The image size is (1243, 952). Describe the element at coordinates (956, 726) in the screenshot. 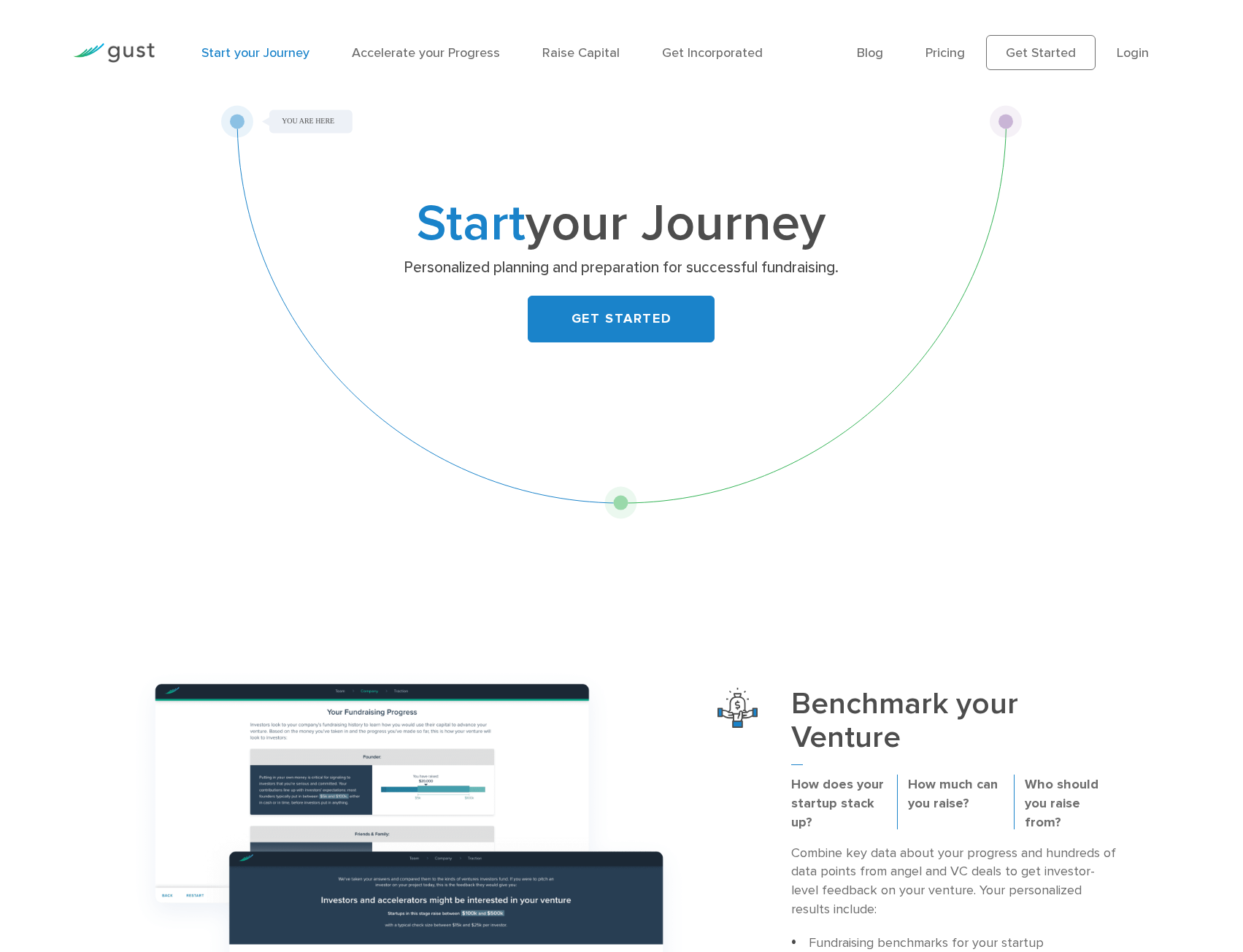

I see `h3: Benchmark your Venture` at that location.